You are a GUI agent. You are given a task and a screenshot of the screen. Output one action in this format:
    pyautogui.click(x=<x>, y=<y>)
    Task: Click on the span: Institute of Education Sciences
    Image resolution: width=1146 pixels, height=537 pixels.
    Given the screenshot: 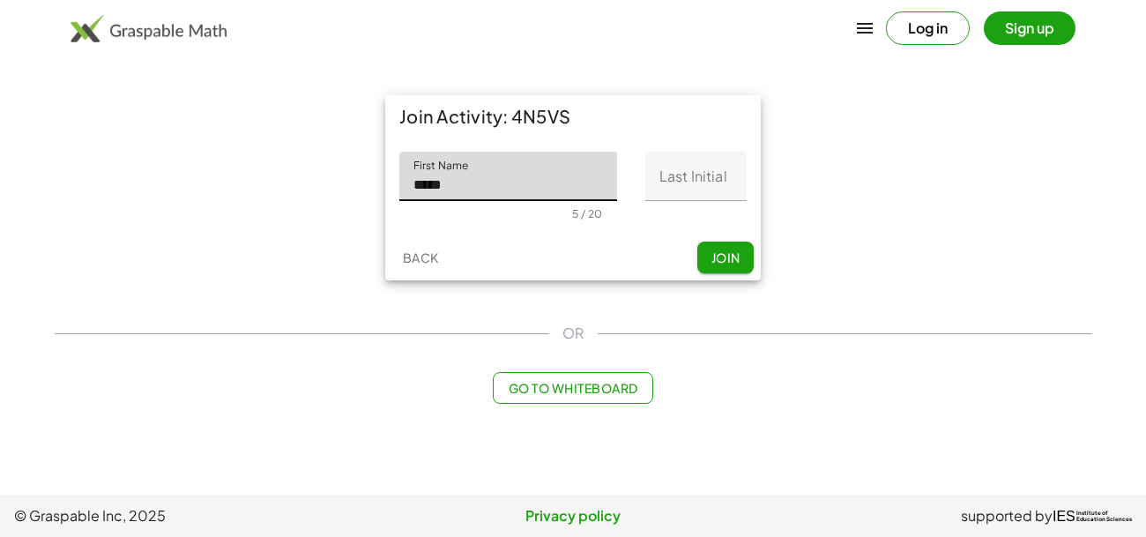 What is the action you would take?
    pyautogui.click(x=1103, y=516)
    